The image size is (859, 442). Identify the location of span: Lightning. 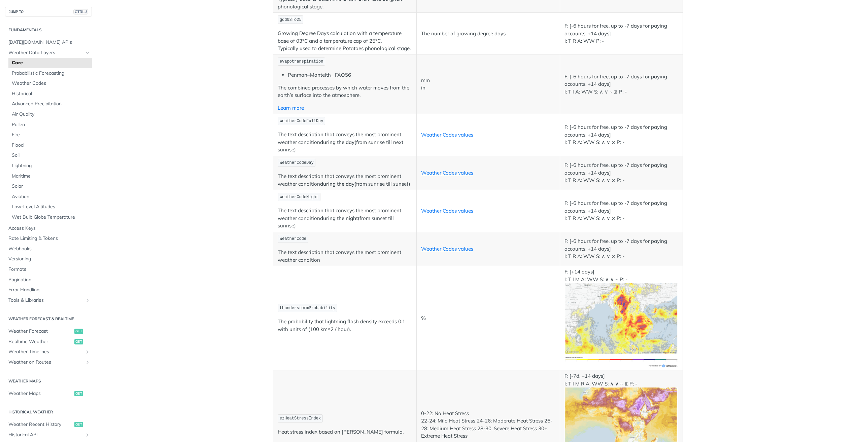
(51, 166).